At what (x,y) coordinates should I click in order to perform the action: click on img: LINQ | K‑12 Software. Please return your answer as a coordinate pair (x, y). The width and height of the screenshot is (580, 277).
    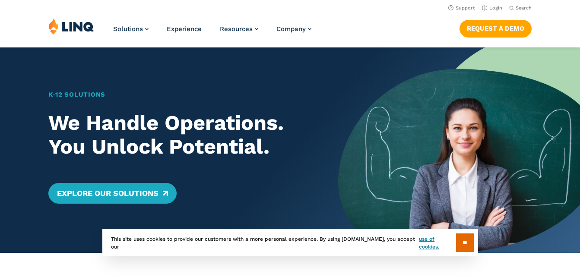
    Looking at the image, I should click on (71, 26).